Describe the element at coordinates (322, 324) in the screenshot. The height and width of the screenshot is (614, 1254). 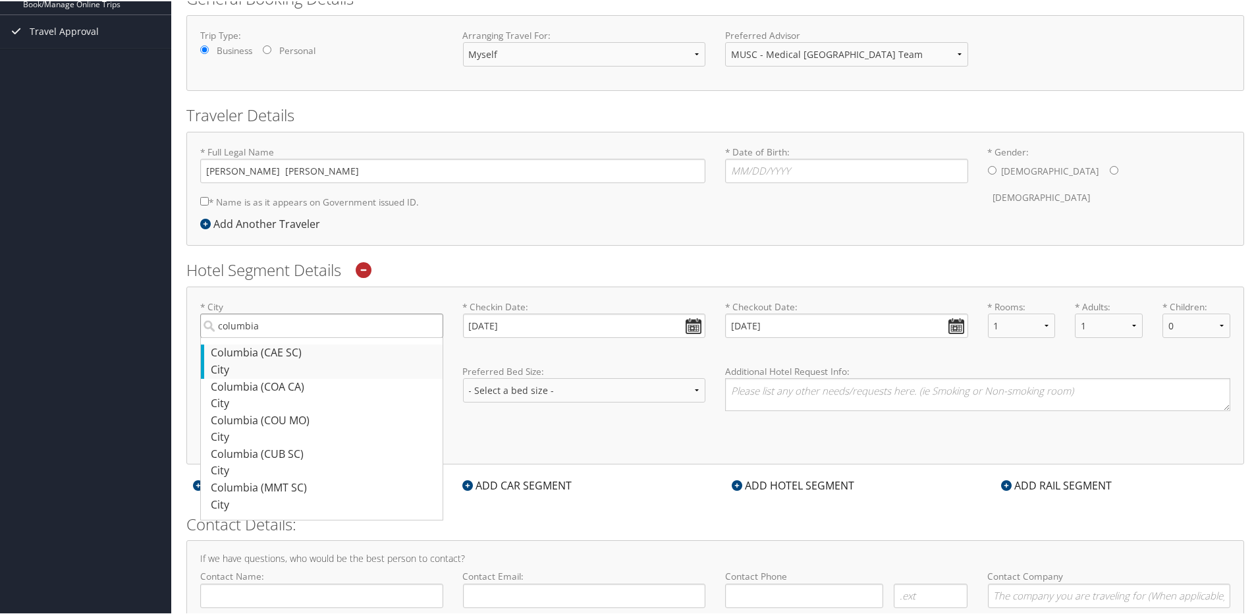
I see `input: Columbia (CAE SC)CityColumbia (COA CA)CityColumbia (COU MO)CityColumbia (CUB SC)CityColumbia (MMT...` at that location.